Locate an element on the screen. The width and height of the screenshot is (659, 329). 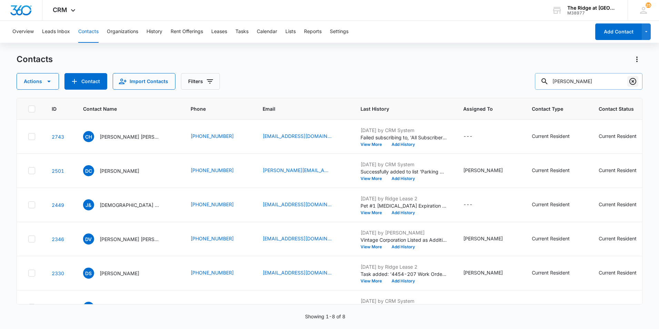
div: Contact Name - Charles Hubbard Dania Reedy - Select to Edit Field is located at coordinates (129, 136).